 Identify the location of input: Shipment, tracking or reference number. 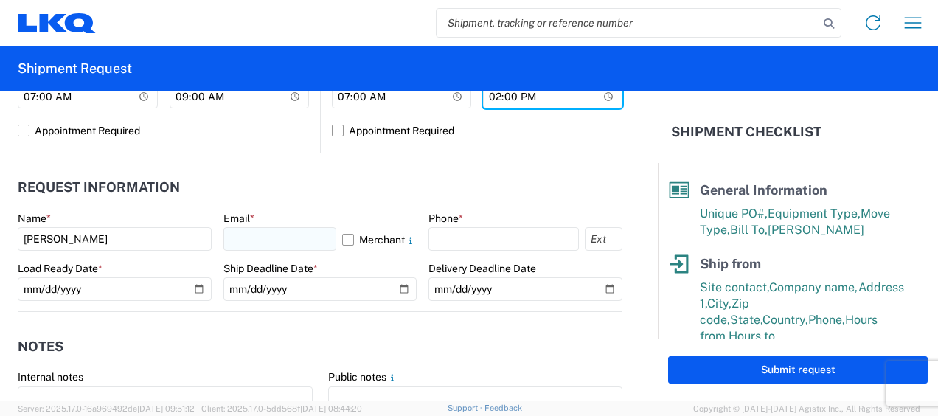
(627, 23).